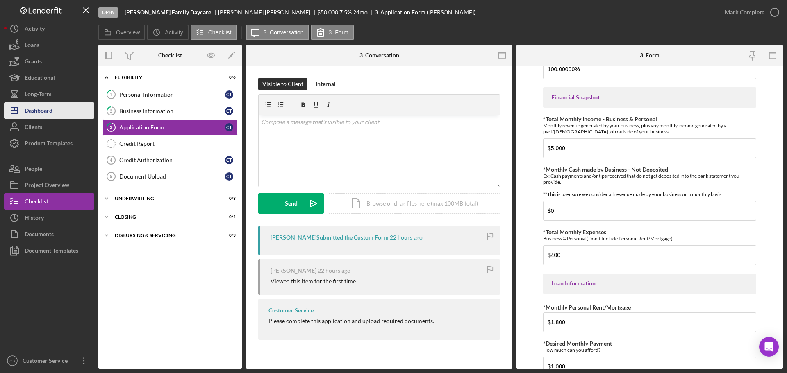  Describe the element at coordinates (172, 177) in the screenshot. I see `div: Document Upload` at that location.